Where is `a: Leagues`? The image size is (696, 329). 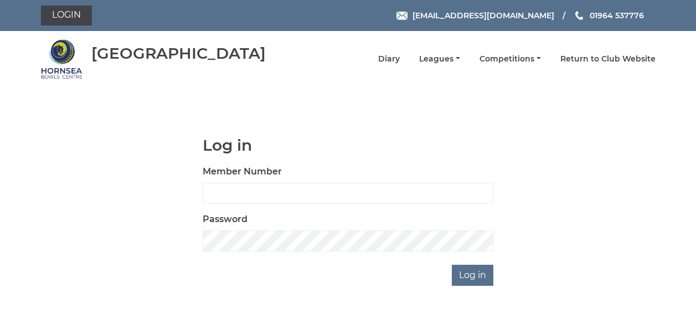
a: Leagues is located at coordinates (440, 59).